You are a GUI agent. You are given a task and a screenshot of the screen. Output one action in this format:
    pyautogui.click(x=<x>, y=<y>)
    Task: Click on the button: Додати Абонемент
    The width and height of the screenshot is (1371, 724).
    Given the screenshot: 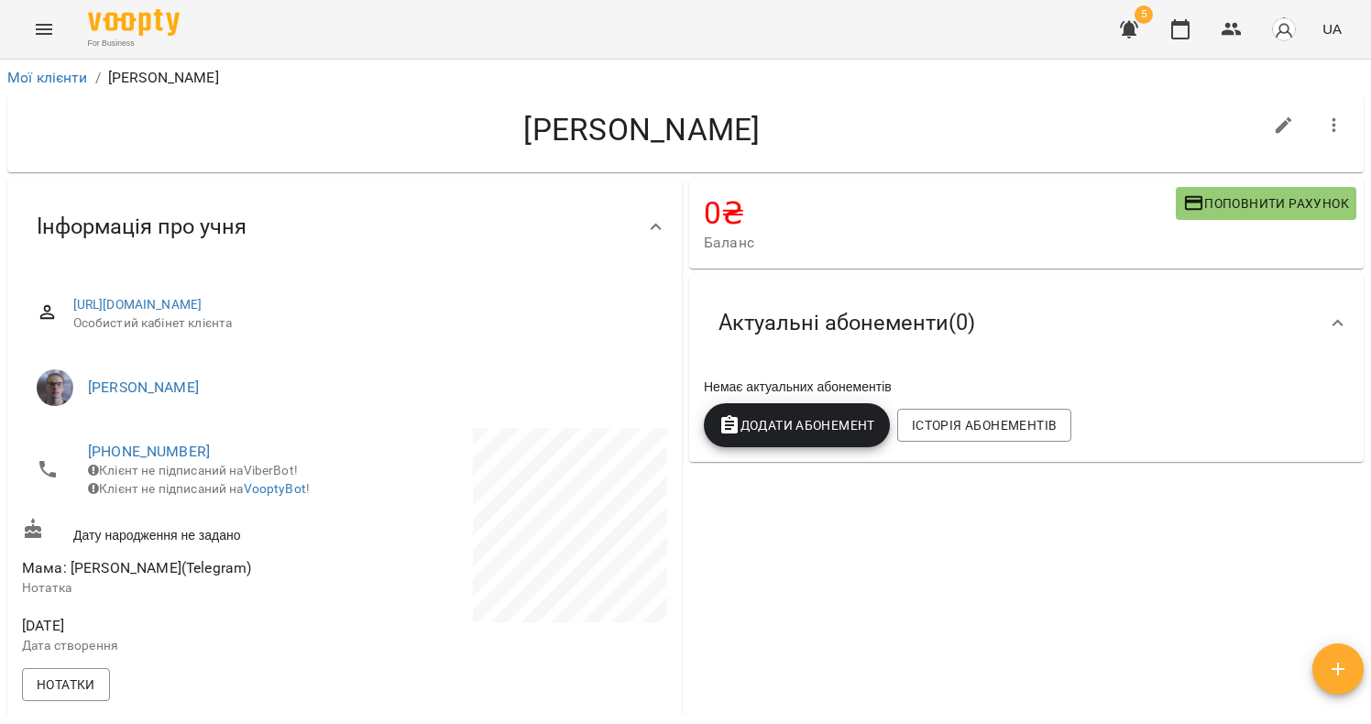 What is the action you would take?
    pyautogui.click(x=796, y=425)
    